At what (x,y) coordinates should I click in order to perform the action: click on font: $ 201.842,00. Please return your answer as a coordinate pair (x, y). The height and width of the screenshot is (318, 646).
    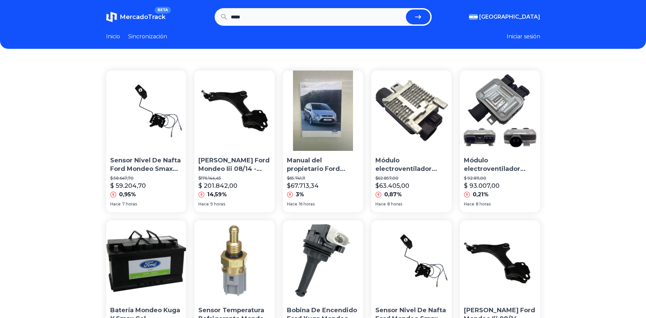
    Looking at the image, I should click on (218, 186).